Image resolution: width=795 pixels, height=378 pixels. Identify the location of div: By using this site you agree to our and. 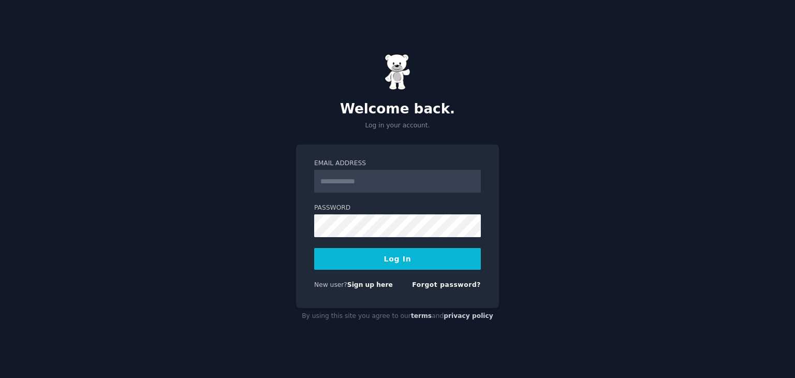
(397, 316).